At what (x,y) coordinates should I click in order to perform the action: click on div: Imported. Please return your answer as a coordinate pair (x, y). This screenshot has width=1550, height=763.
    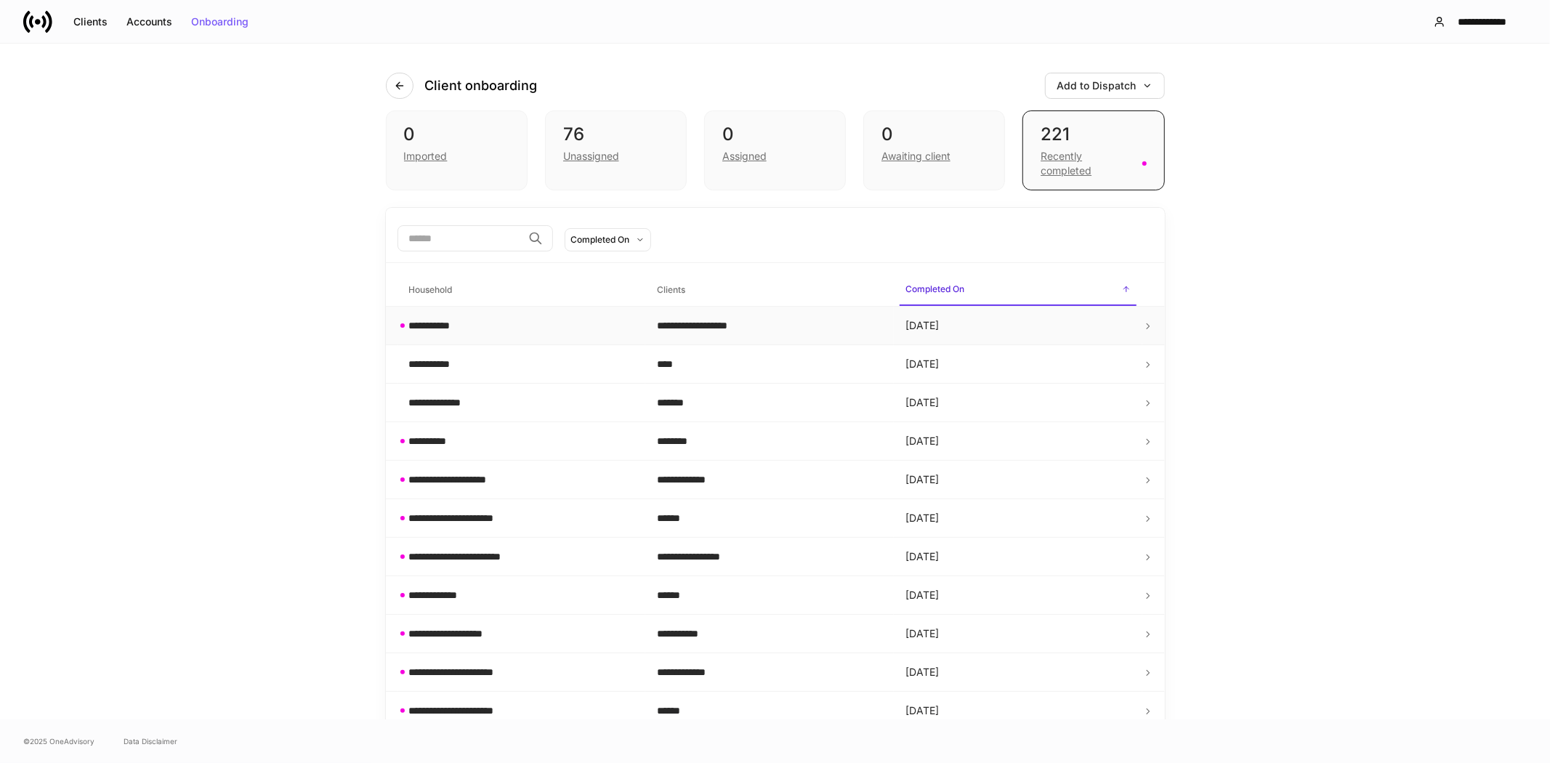
    Looking at the image, I should click on (426, 156).